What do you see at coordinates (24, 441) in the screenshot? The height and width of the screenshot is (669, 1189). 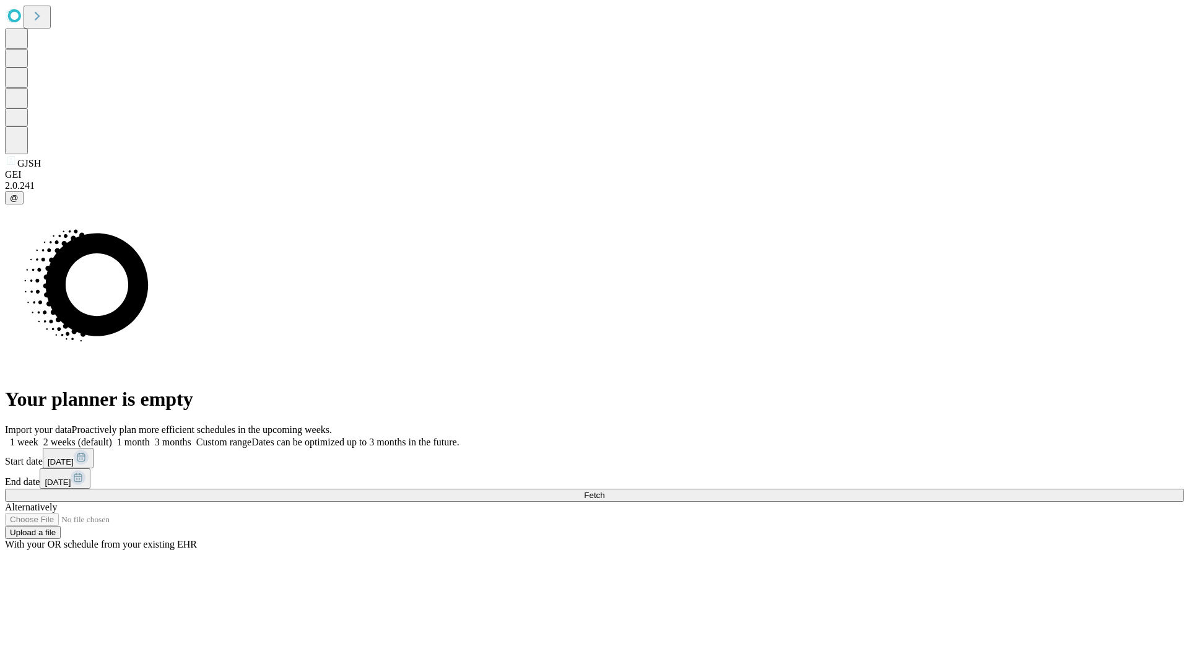 I see `span: 1 week` at bounding box center [24, 441].